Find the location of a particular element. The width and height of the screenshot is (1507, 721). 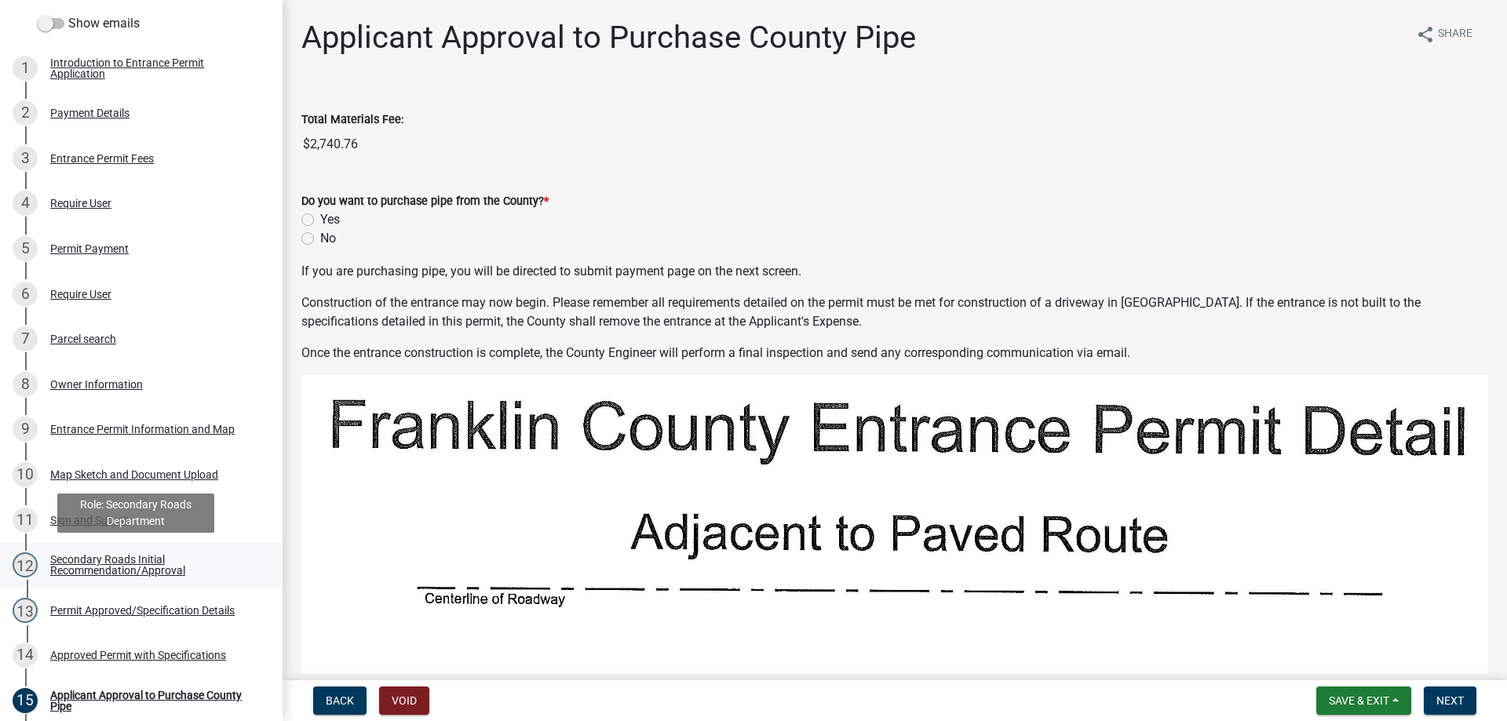

div: 3 is located at coordinates (25, 159).